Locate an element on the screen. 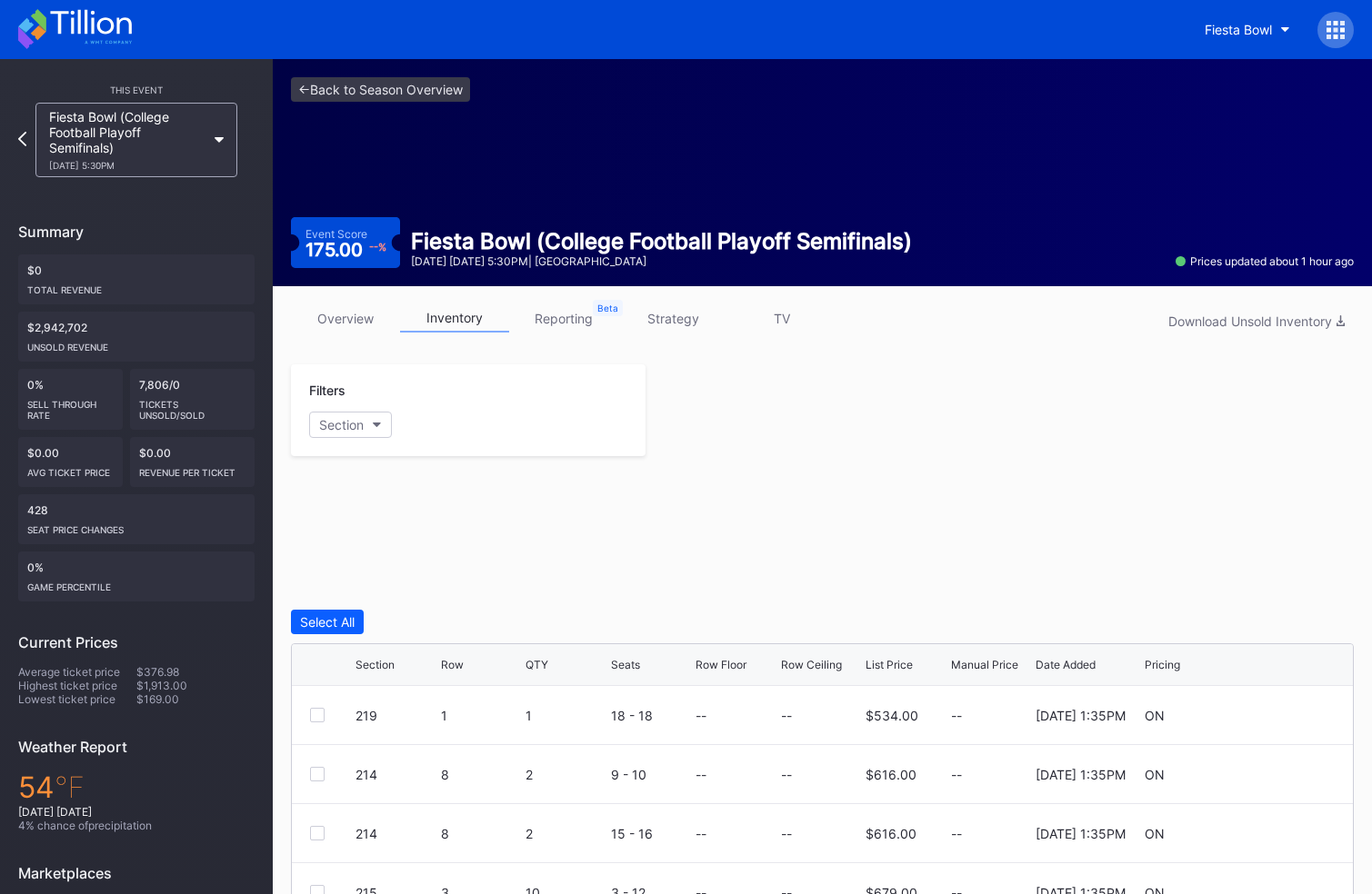 Image resolution: width=1372 pixels, height=894 pixels. button: Fiesta Bowl is located at coordinates (1247, 30).